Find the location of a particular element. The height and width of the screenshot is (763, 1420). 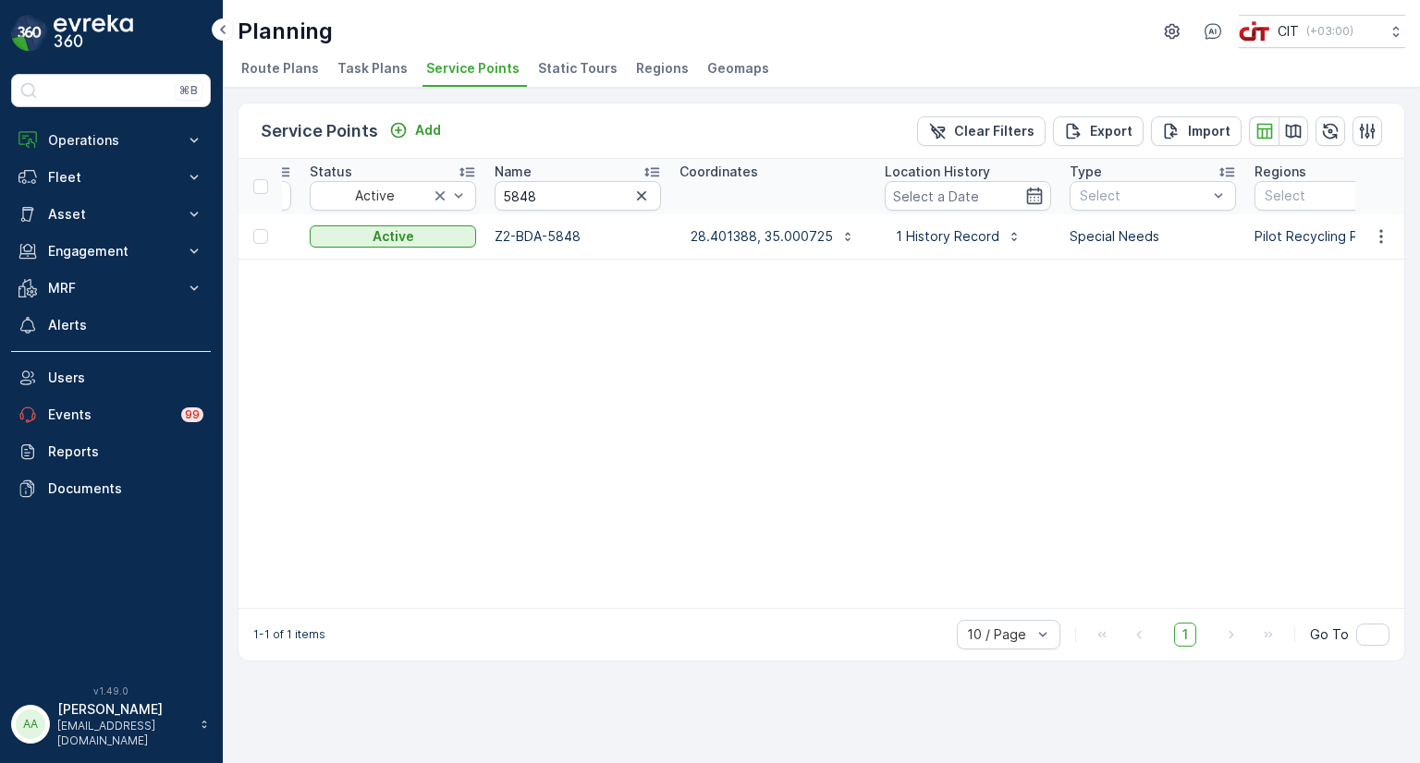

p: 28.401388, 35.000725 is located at coordinates (762, 237).